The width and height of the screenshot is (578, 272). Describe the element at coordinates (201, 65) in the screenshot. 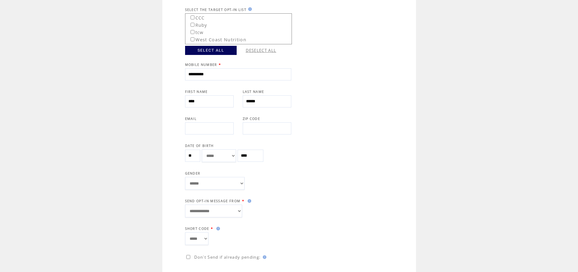

I see `span: MOBILE NUMBER` at that location.